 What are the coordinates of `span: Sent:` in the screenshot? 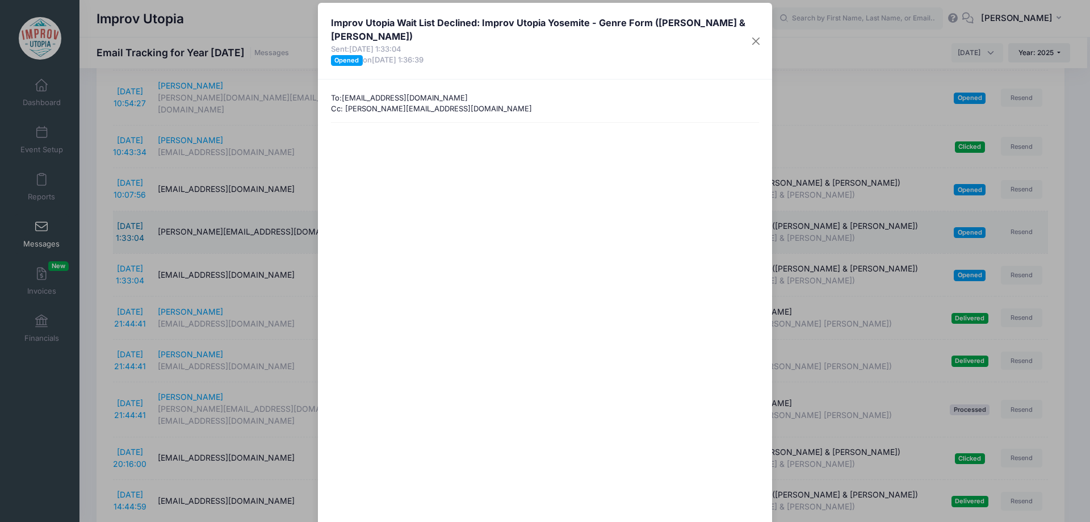 It's located at (539, 49).